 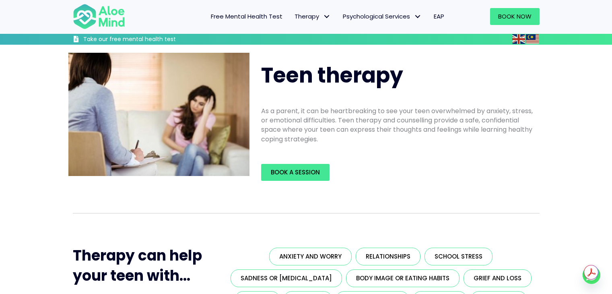 What do you see at coordinates (592, 275) in the screenshot?
I see `a: Whatsapp` at bounding box center [592, 275].